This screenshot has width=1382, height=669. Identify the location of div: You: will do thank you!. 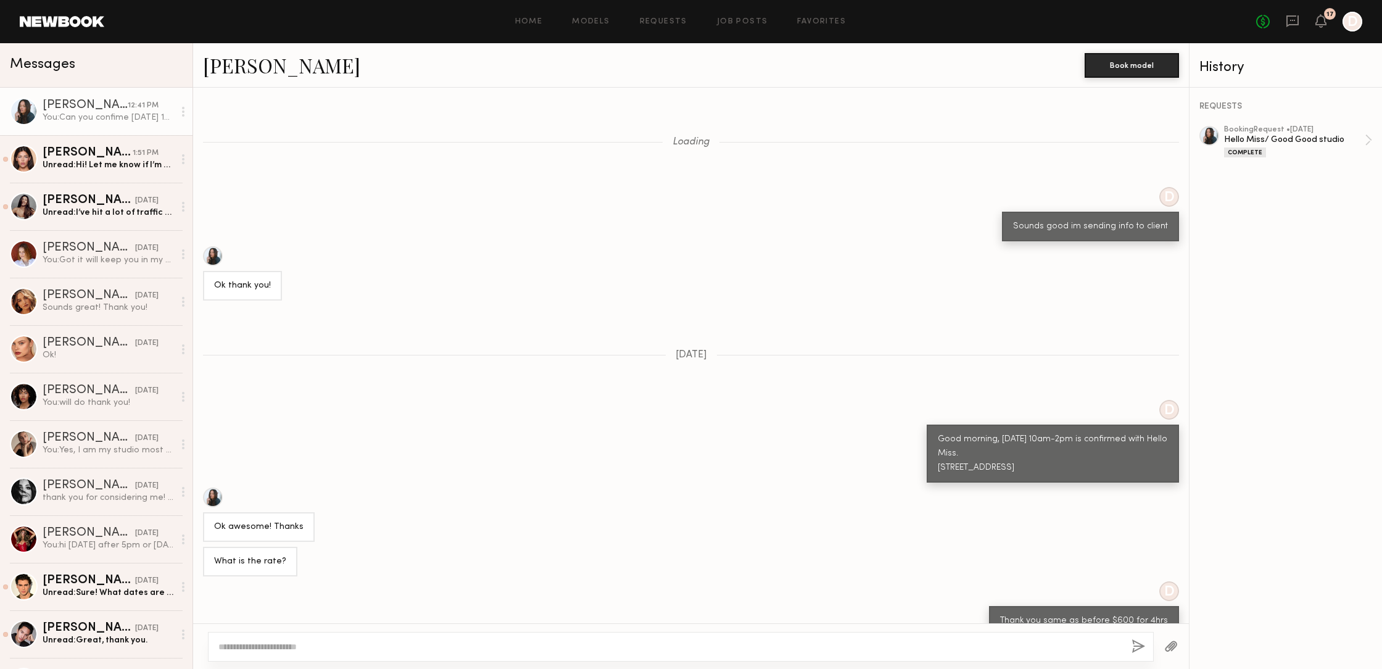
(108, 402).